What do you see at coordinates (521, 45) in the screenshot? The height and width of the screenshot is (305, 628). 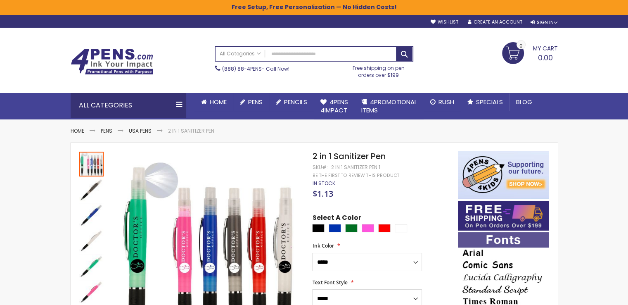 I see `span: 0` at bounding box center [521, 45].